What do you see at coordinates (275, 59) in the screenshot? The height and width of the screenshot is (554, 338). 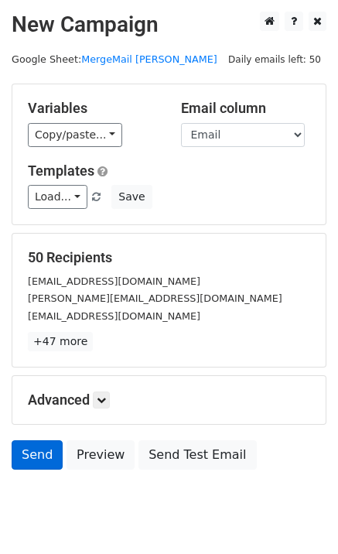 I see `a: Daily emails left: 50` at bounding box center [275, 59].